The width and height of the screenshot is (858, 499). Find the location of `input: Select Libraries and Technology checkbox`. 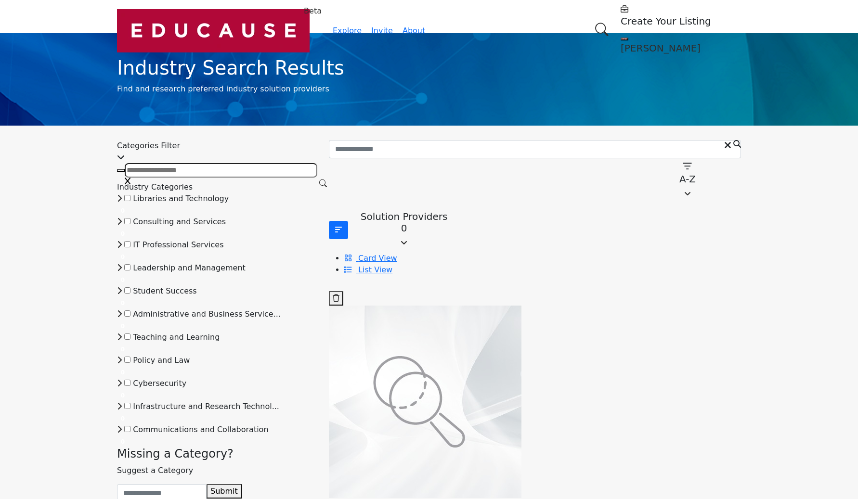

input: Select Libraries and Technology checkbox is located at coordinates (127, 198).